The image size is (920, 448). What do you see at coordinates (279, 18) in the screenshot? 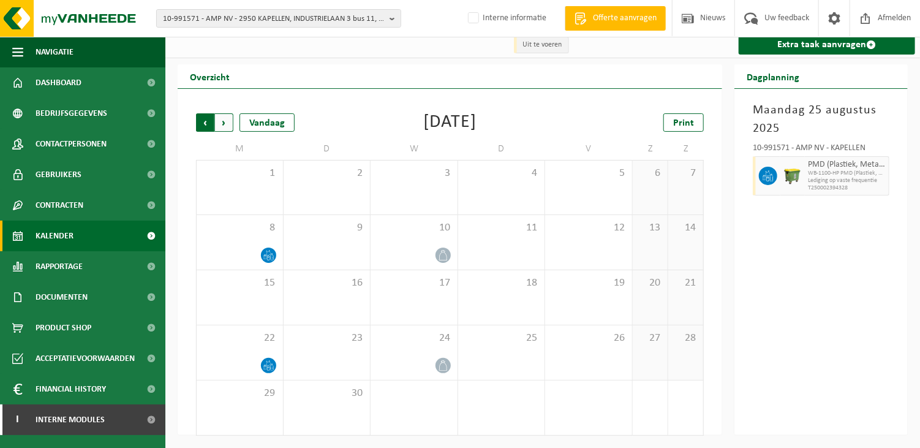
I see `button: 10-991571 - AMP NV - 2950 KAPELLEN, INDUSTRIELAAN 3 bus 11, unit 9b` at bounding box center [279, 18].